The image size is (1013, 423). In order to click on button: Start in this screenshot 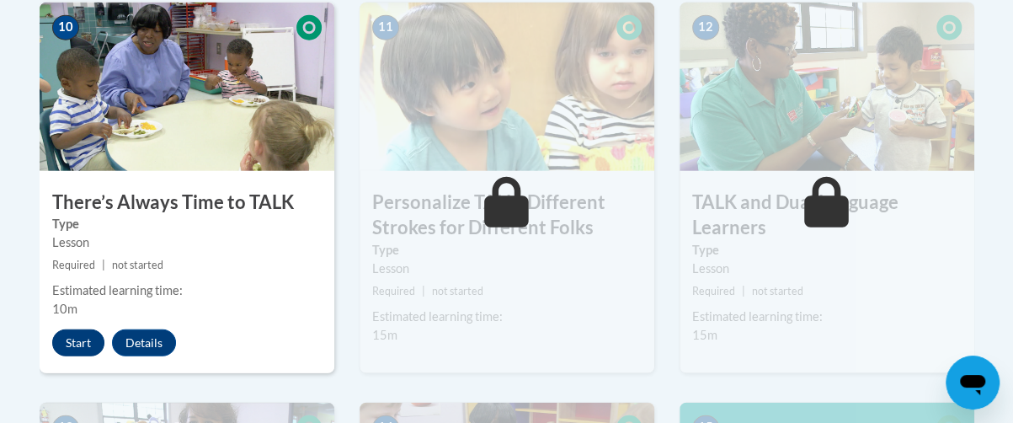, I will do `click(78, 343)`.